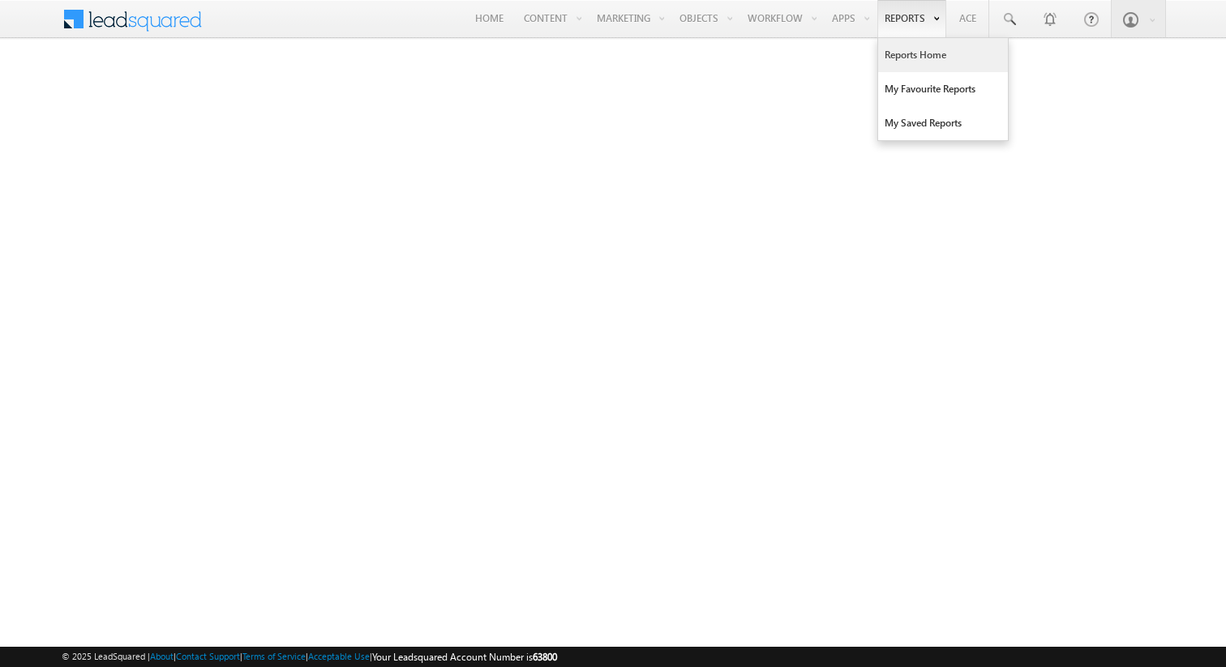  Describe the element at coordinates (943, 123) in the screenshot. I see `a: My Saved Reports` at that location.